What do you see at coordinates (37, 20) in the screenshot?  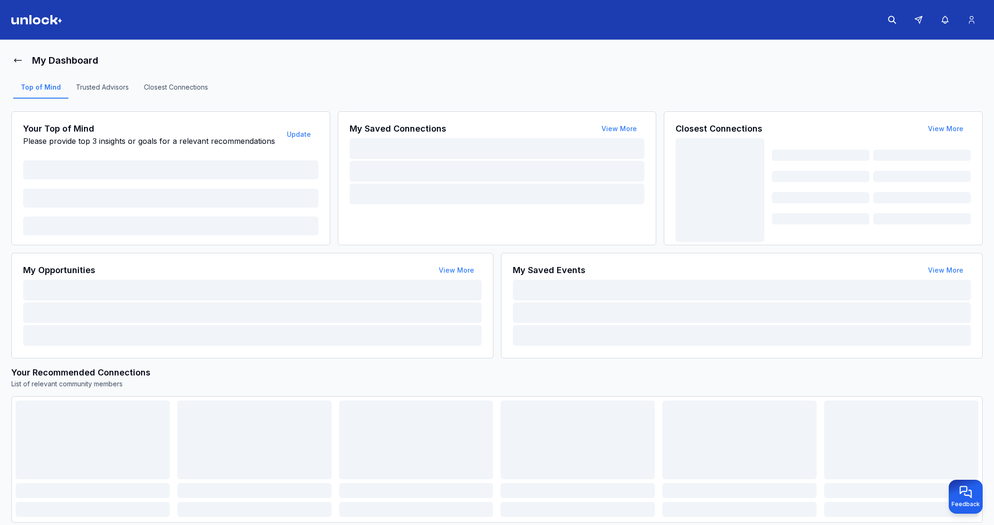 I see `img: Logo` at bounding box center [37, 20].